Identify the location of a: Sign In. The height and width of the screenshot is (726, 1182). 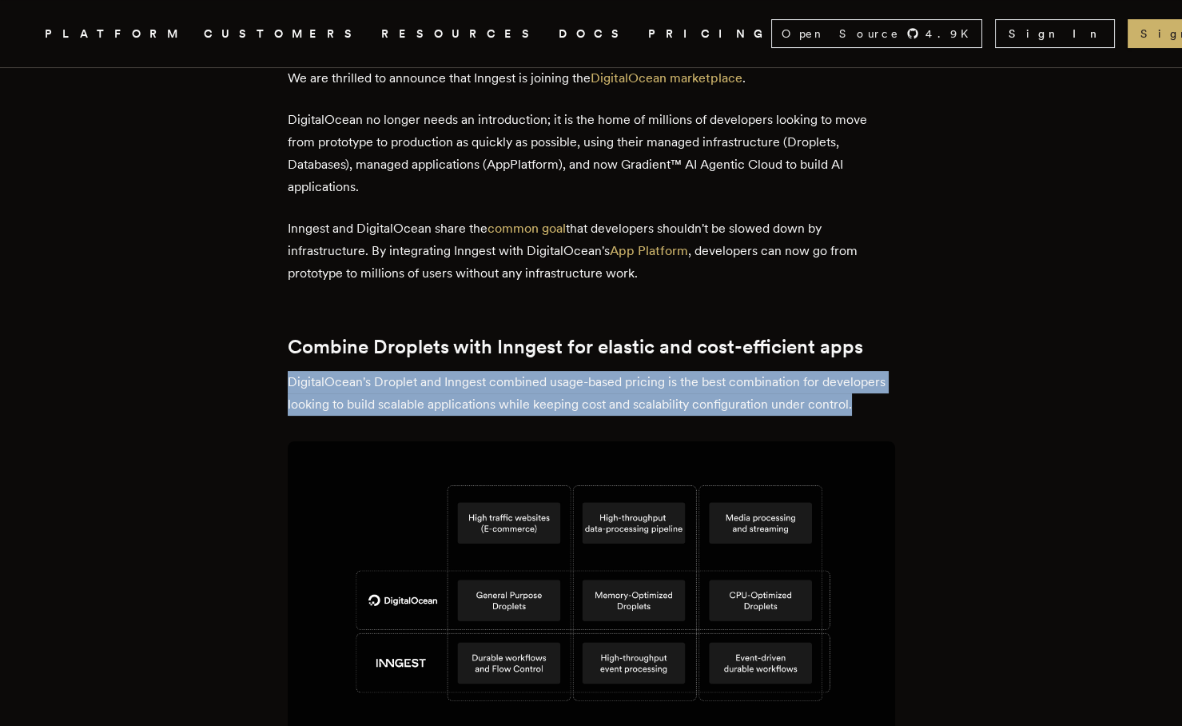
(1055, 34).